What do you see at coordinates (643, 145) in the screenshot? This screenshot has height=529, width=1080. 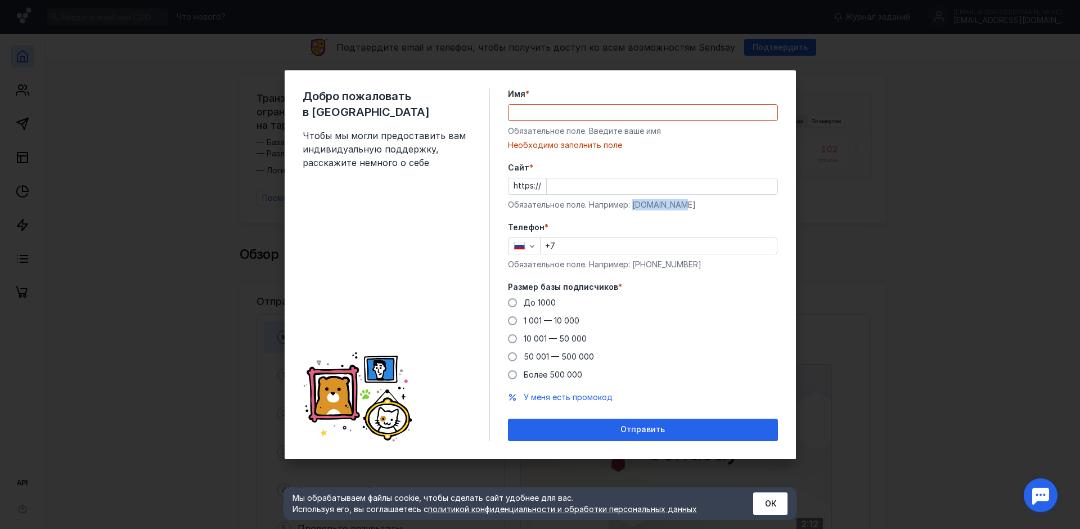 I see `div: Необходимо заполнить поле` at bounding box center [643, 145].